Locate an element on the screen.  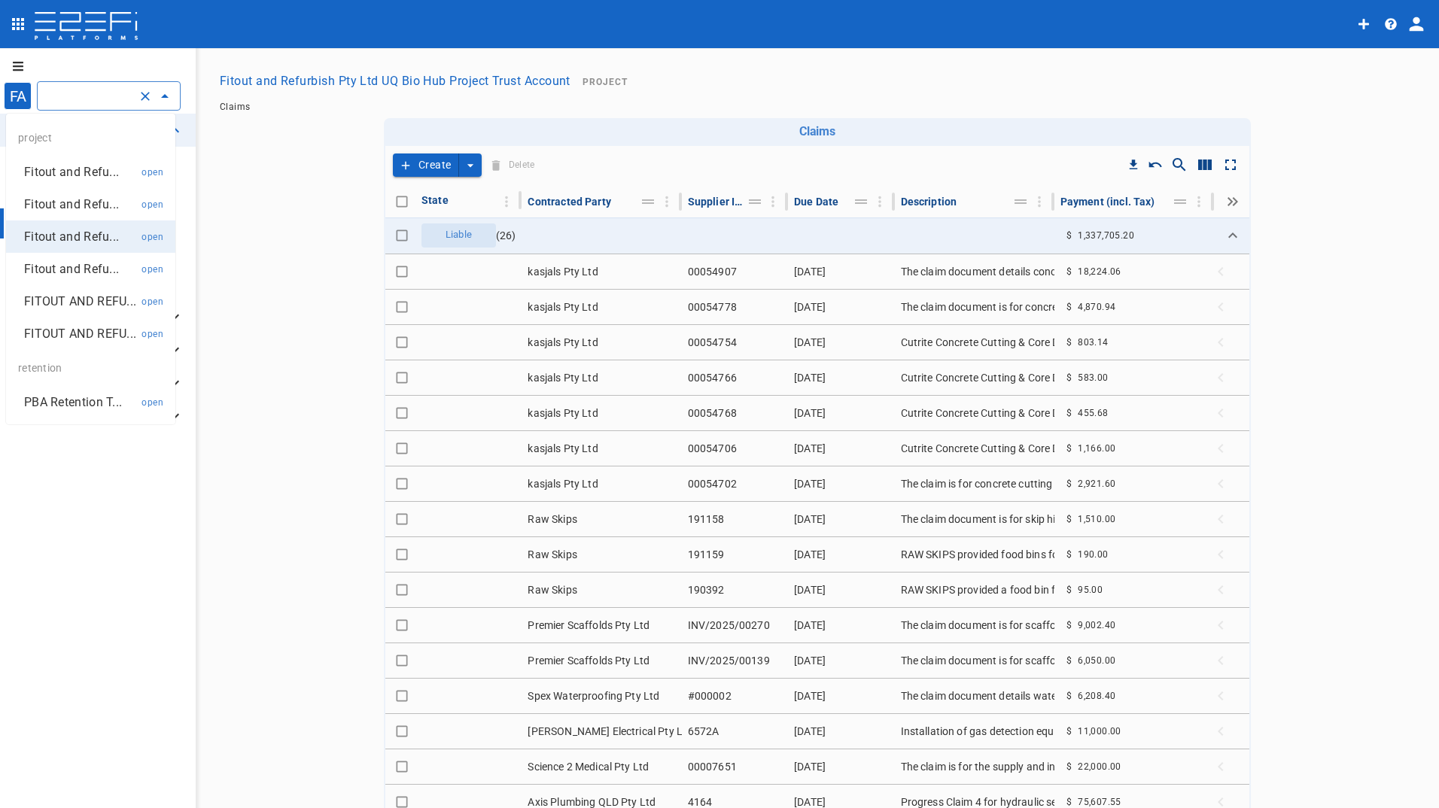
td: 6572A is located at coordinates (735, 732).